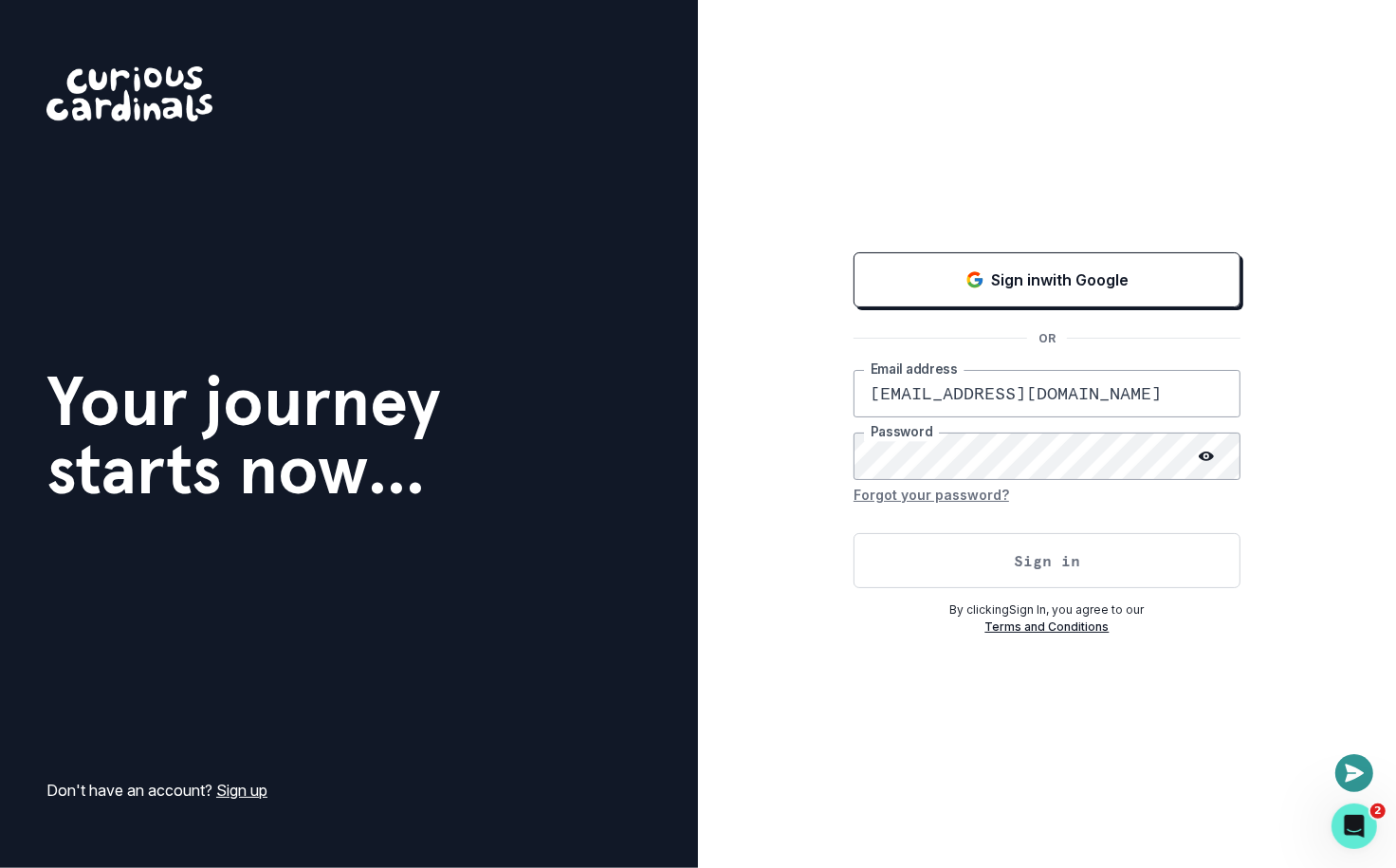 This screenshot has height=868, width=1396. What do you see at coordinates (157, 790) in the screenshot?
I see `p: Don't have an account?` at bounding box center [157, 790].